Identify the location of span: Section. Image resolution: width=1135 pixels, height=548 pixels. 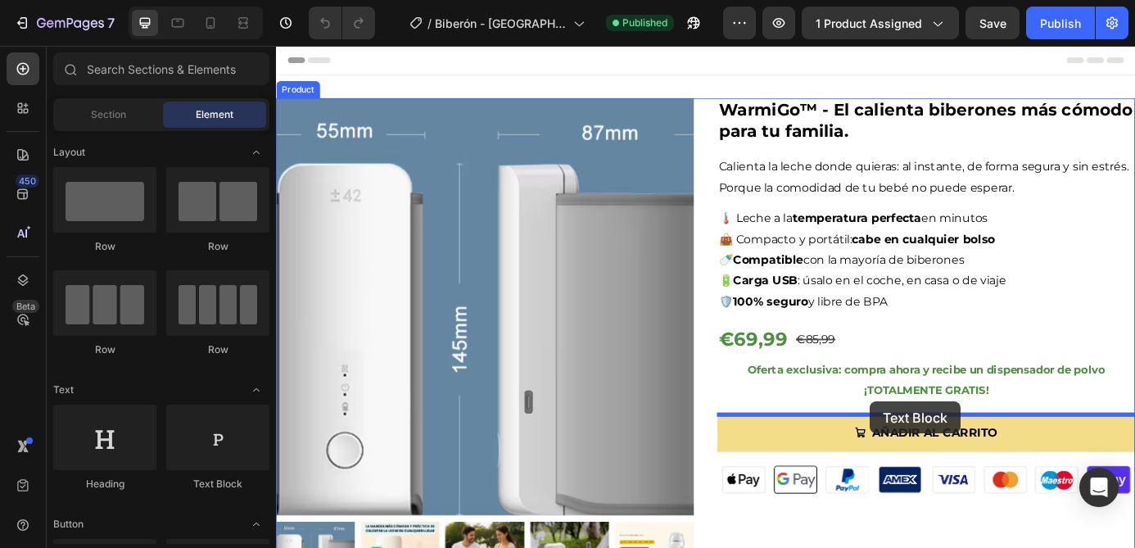
(108, 115).